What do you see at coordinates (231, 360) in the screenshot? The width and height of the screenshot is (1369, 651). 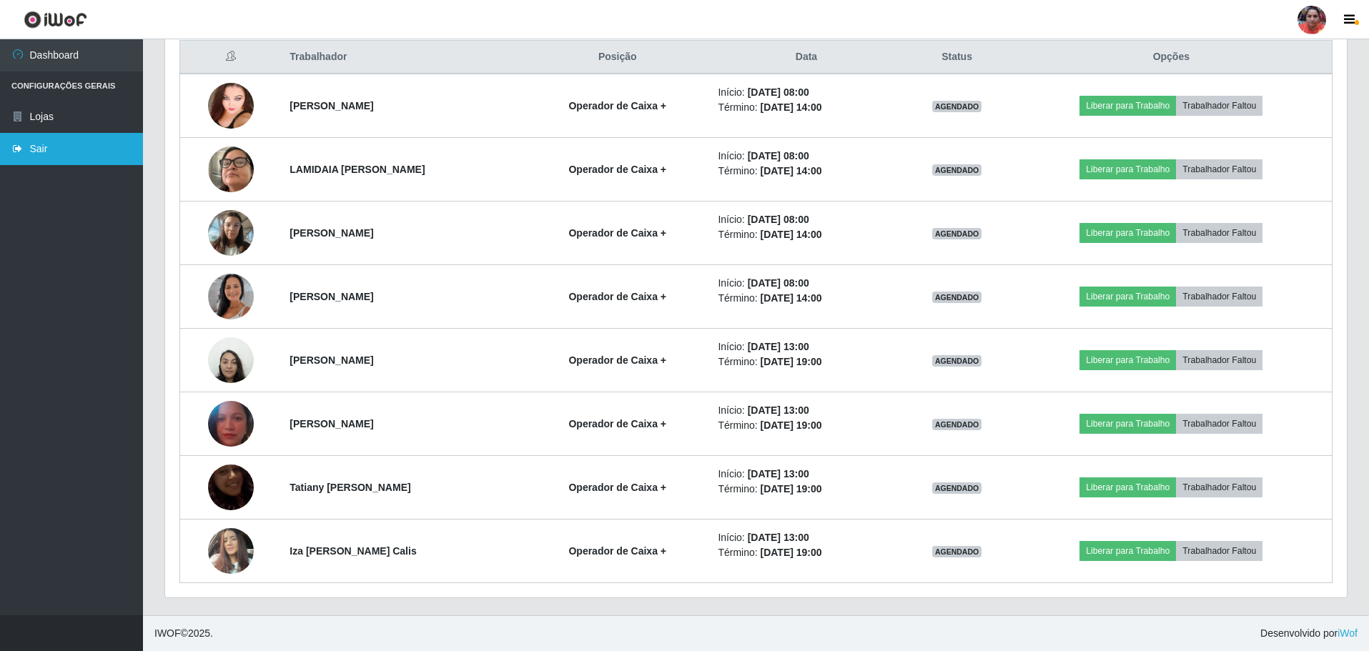 I see `img: 1696952889057.jpeg` at bounding box center [231, 360].